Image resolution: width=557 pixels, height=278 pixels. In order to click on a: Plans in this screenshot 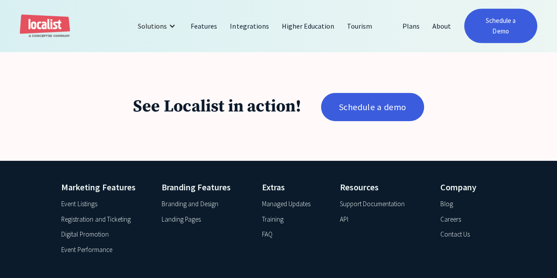, I will do `click(411, 26)`.